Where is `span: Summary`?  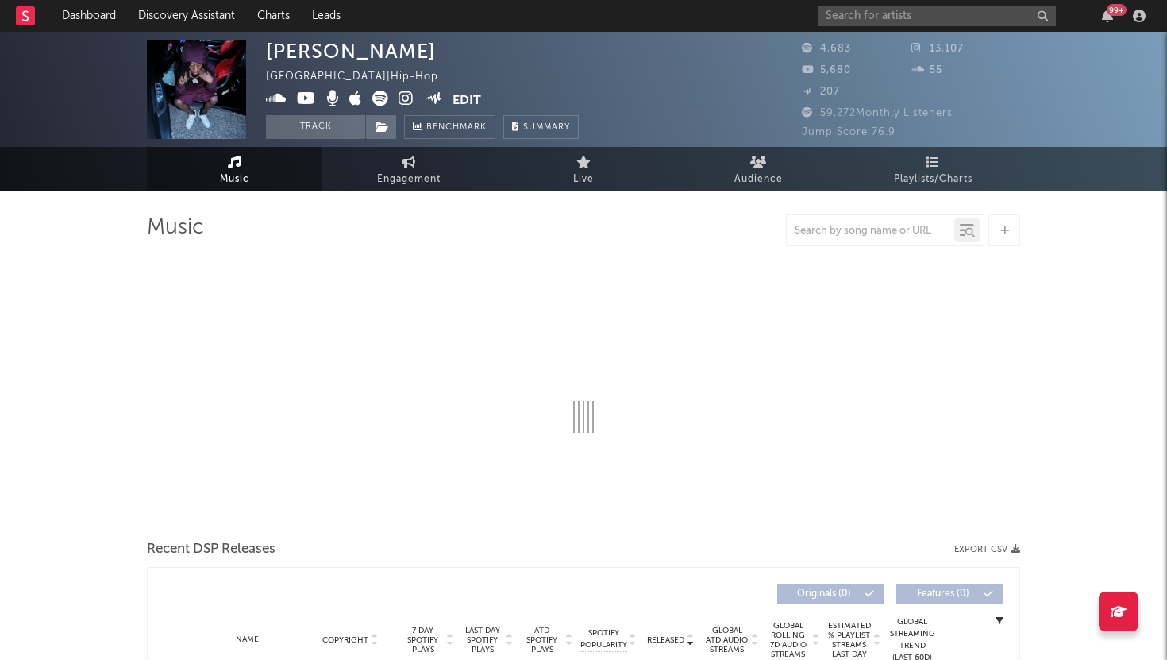
span: Summary is located at coordinates (546, 127).